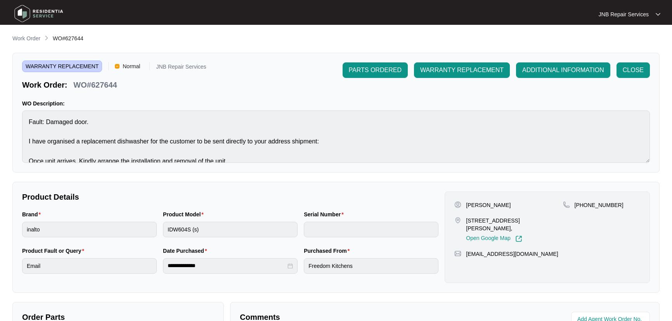 Image resolution: width=672 pixels, height=321 pixels. What do you see at coordinates (336, 137) in the screenshot?
I see `textarea: Fault: Damaged door. I have organised a replacement dishwasher for the customer to be sent direct...` at bounding box center [336, 137].